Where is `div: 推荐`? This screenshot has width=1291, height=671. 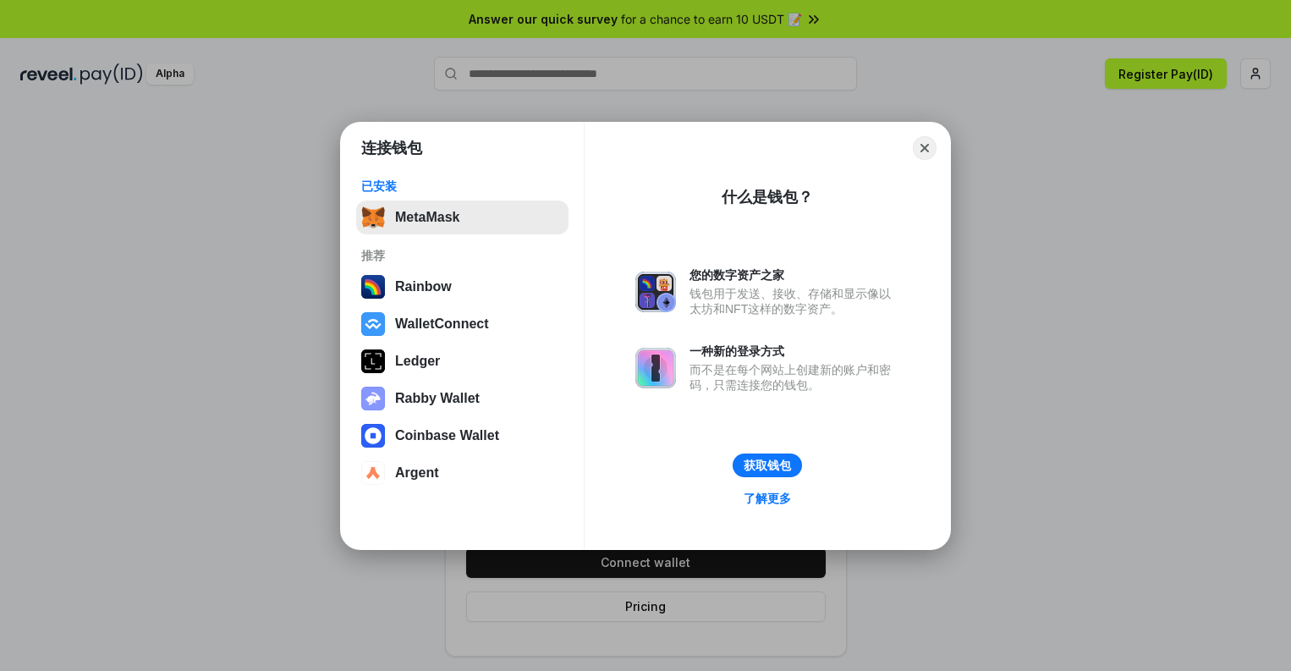
div: 推荐 is located at coordinates (462, 256).